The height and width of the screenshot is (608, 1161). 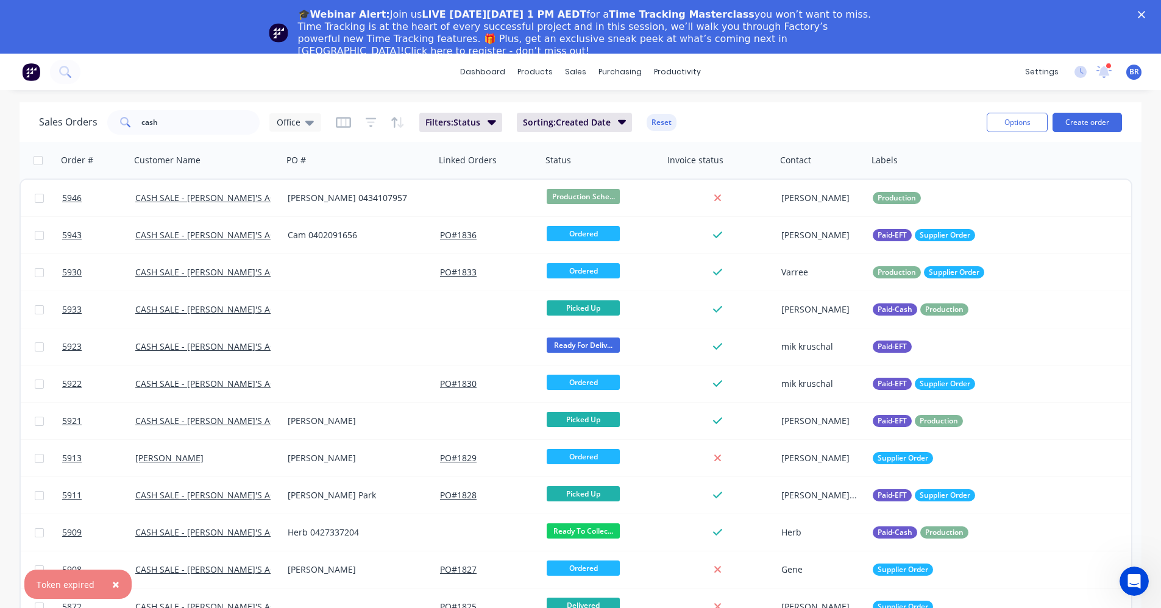 I want to click on div: Gene, so click(x=820, y=570).